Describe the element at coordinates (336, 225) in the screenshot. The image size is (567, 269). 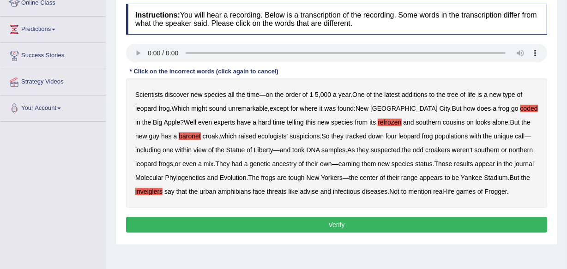
I see `button: Verify` at that location.